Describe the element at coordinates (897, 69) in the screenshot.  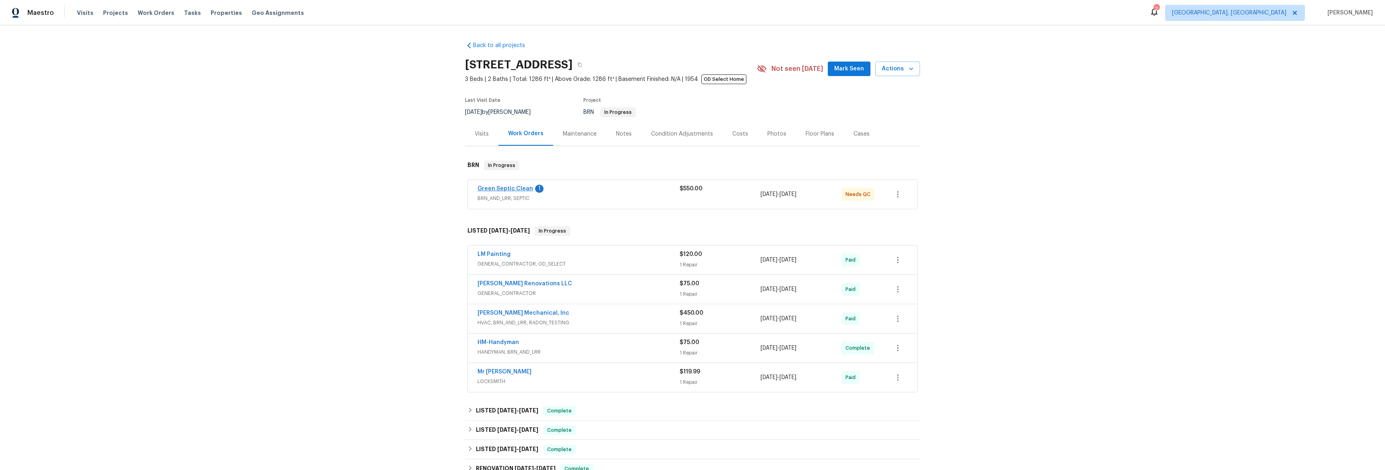
I see `button: Actions` at that location.